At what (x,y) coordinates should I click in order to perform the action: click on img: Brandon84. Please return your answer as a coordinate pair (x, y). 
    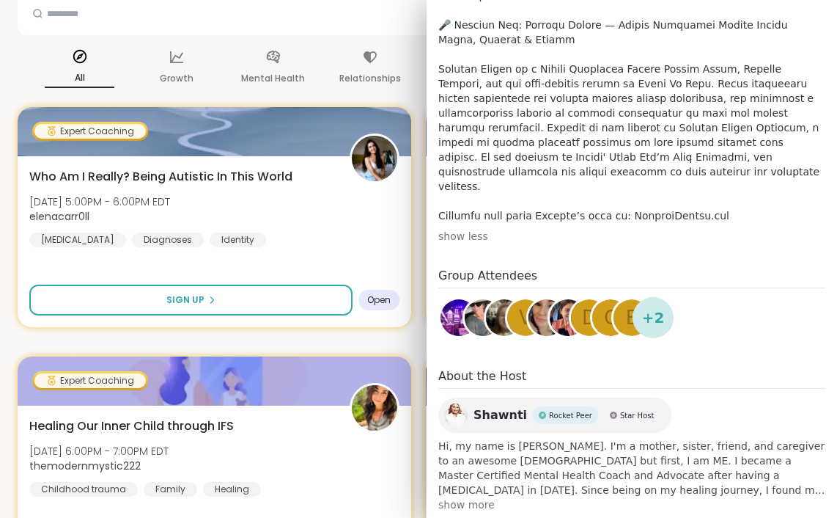
    Looking at the image, I should click on (459, 317).